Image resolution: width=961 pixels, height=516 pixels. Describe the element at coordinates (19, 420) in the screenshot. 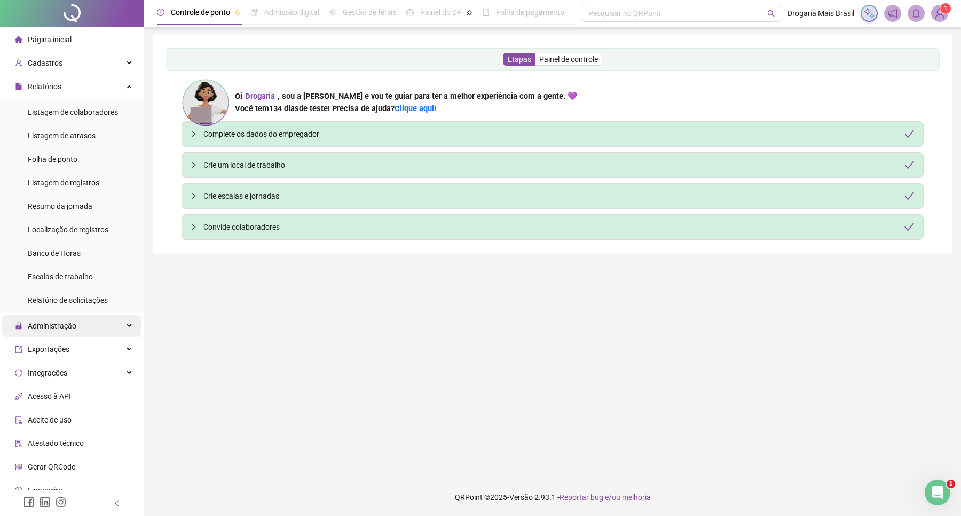

I see `span: audit` at that location.